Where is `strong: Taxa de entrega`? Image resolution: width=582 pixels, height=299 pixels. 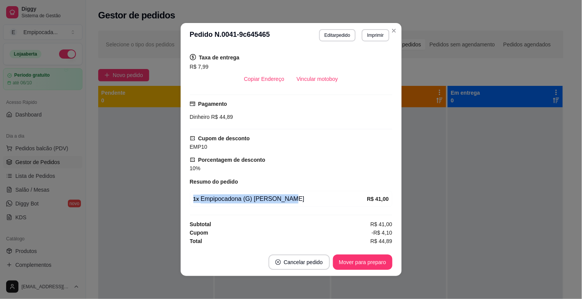 strong: Taxa de entrega is located at coordinates (219, 58).